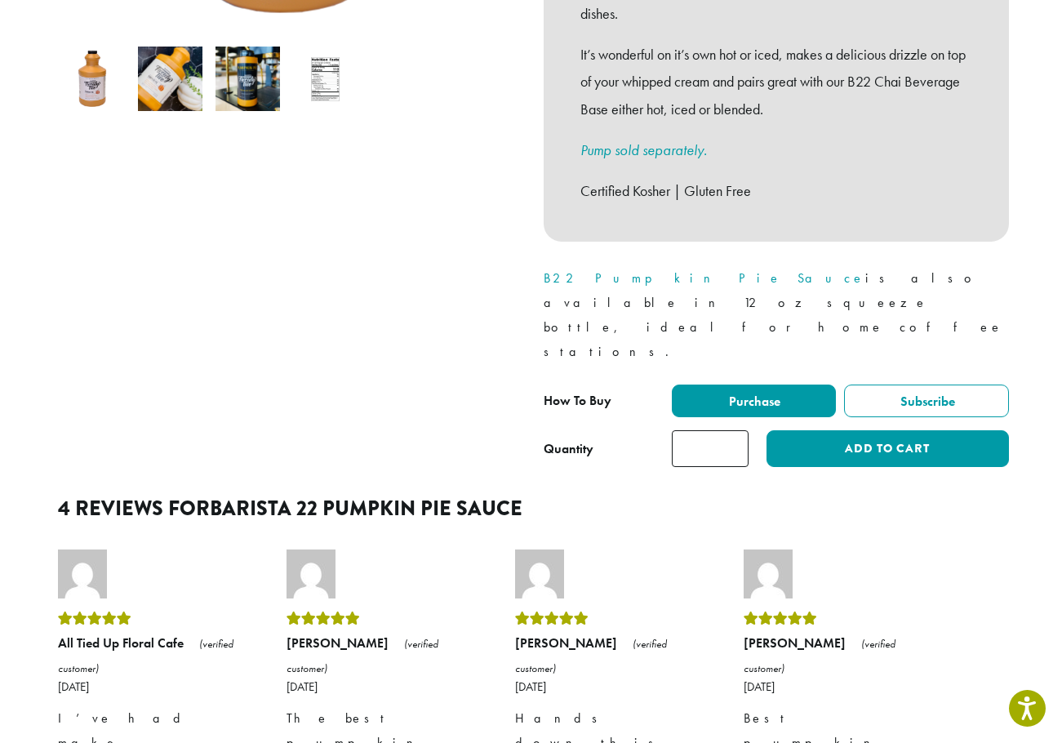 This screenshot has height=743, width=1062. What do you see at coordinates (887, 448) in the screenshot?
I see `button: Add to cart` at bounding box center [887, 448].